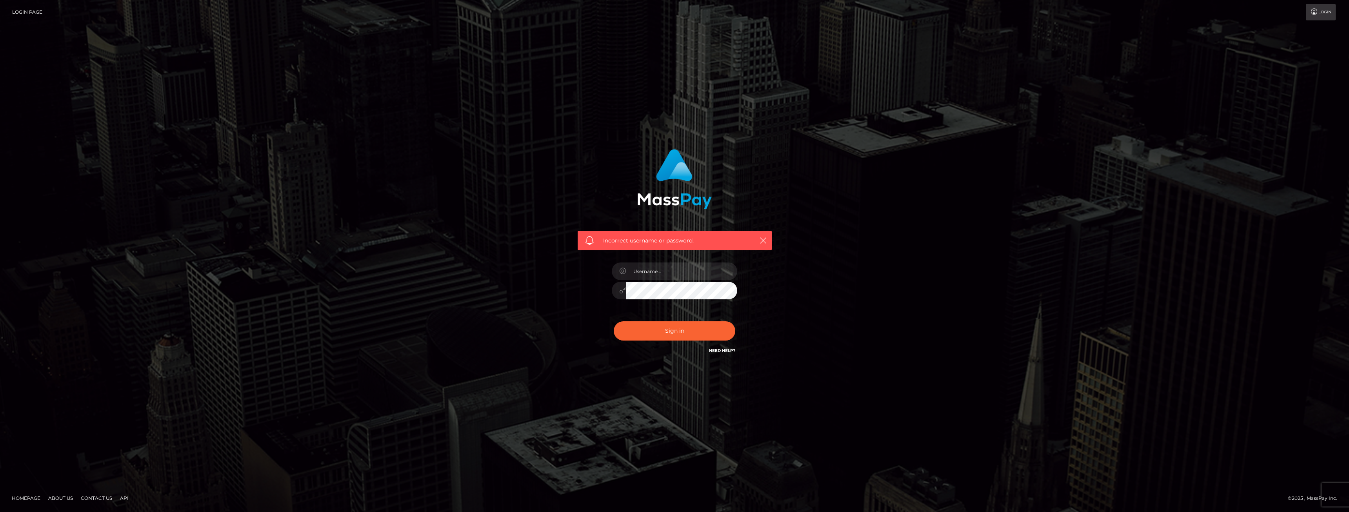 Image resolution: width=1349 pixels, height=512 pixels. Describe the element at coordinates (1320, 12) in the screenshot. I see `a: Login` at that location.